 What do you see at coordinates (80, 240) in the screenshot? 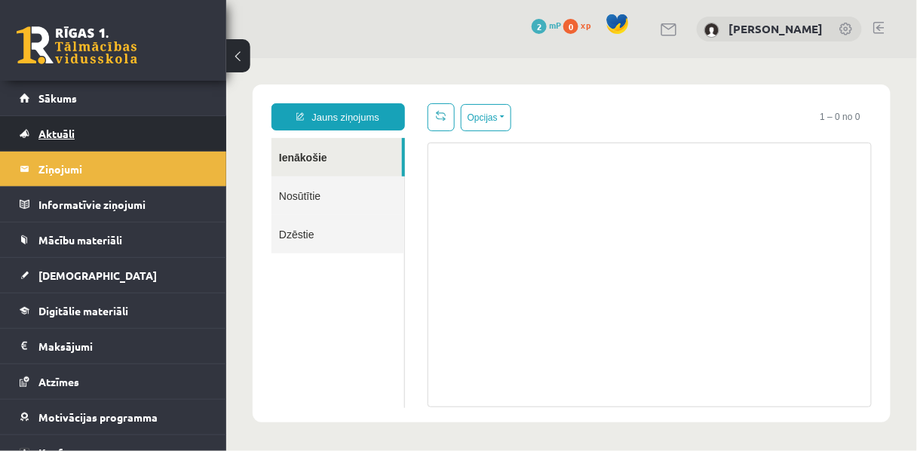
I see `span: Mācību materiāli` at bounding box center [80, 240].